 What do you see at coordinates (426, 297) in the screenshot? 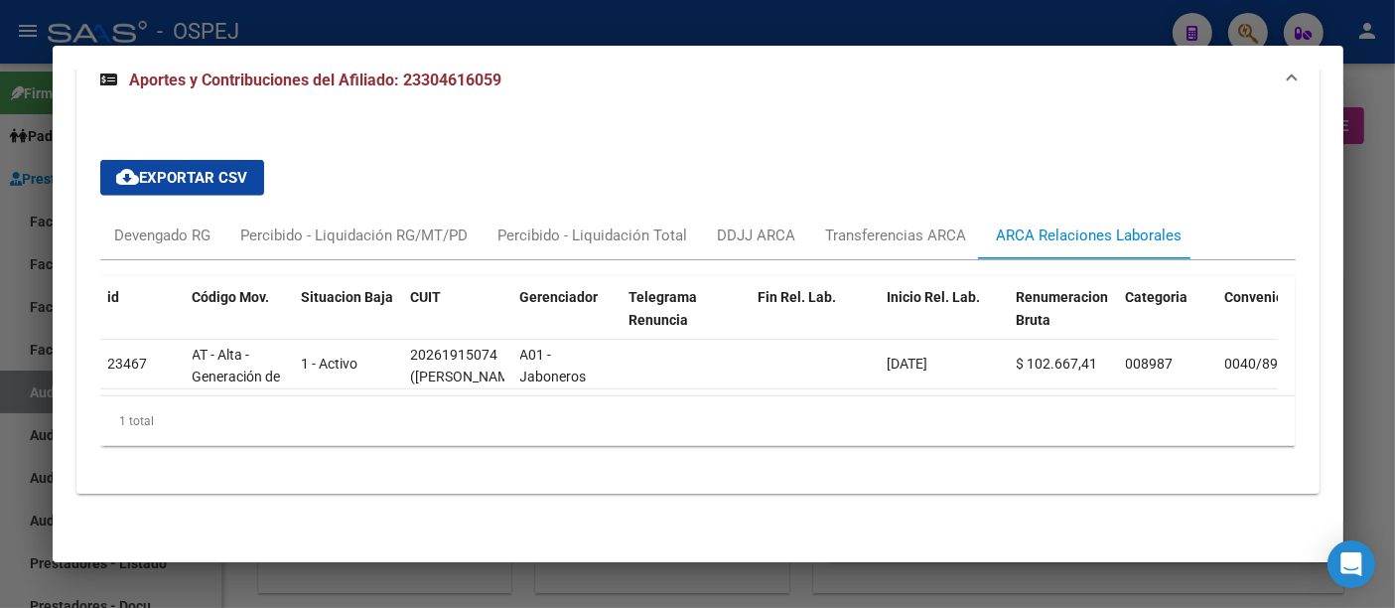
I see `span: CUIT` at bounding box center [426, 297].